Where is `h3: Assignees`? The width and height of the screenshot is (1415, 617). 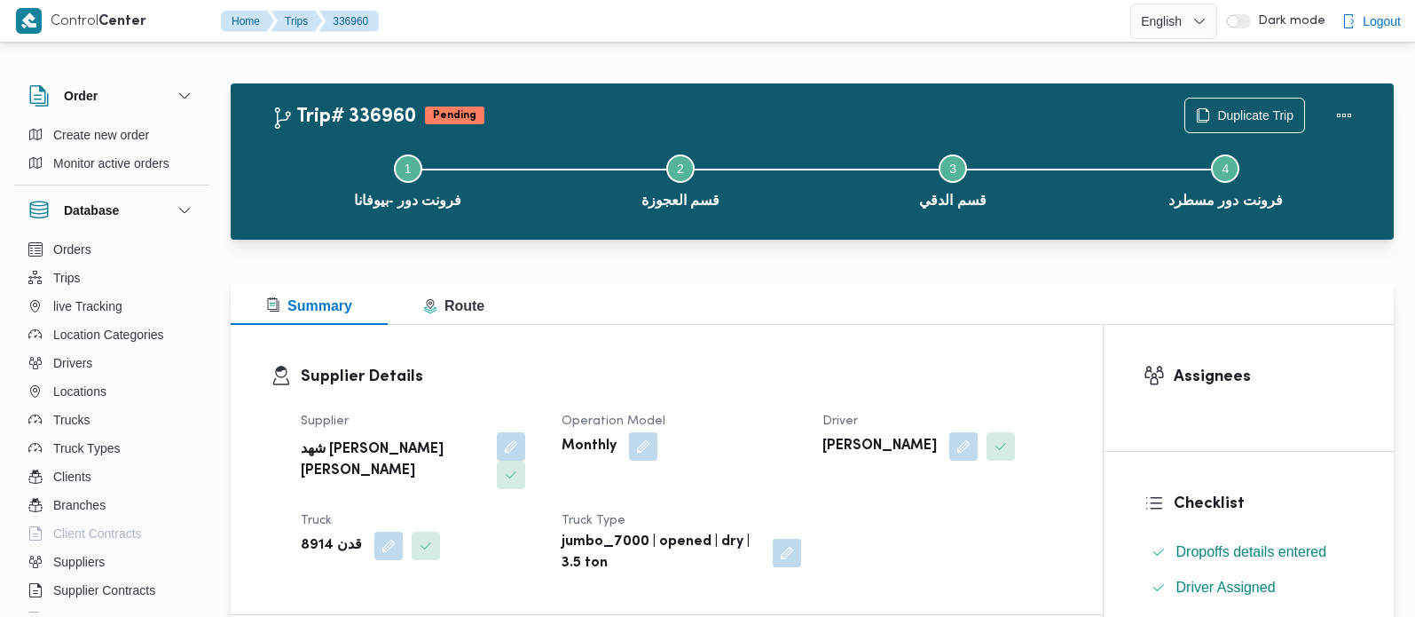 h3: Assignees is located at coordinates (1264, 376).